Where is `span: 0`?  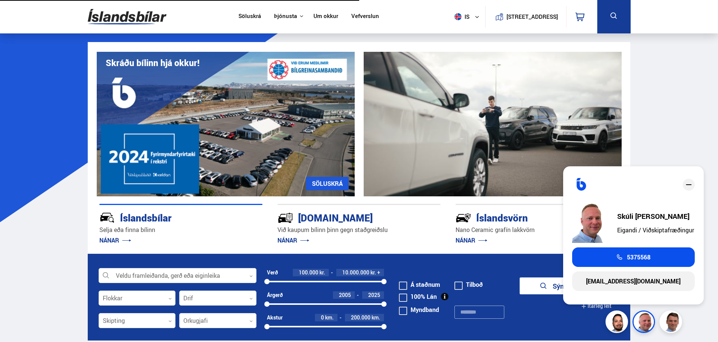
span: 0 is located at coordinates (323, 317).